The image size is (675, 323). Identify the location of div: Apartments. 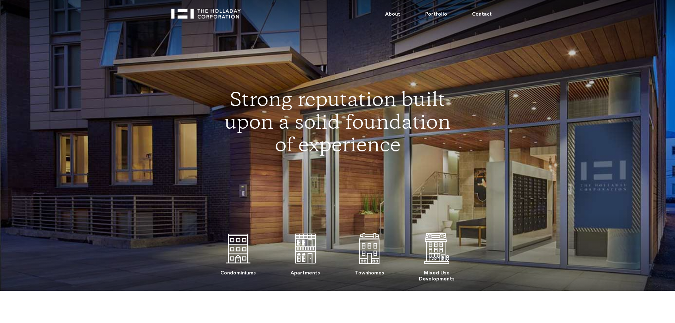
(305, 271).